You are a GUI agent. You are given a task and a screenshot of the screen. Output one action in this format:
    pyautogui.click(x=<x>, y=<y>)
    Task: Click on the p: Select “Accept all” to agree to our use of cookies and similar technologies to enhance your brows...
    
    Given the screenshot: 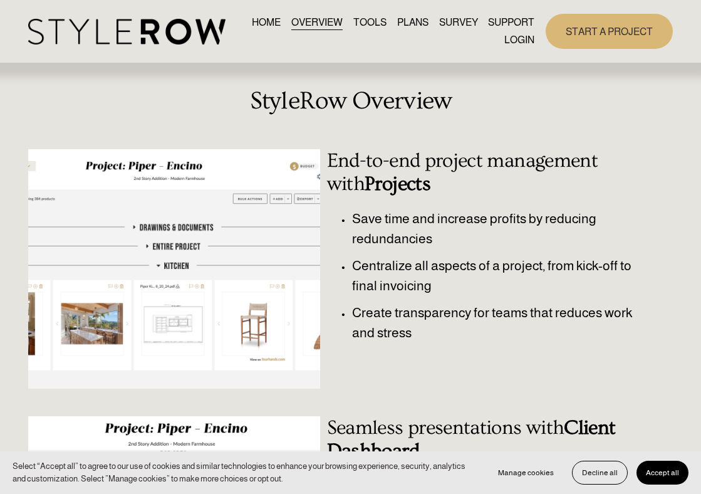 What is the action you would take?
    pyautogui.click(x=244, y=473)
    